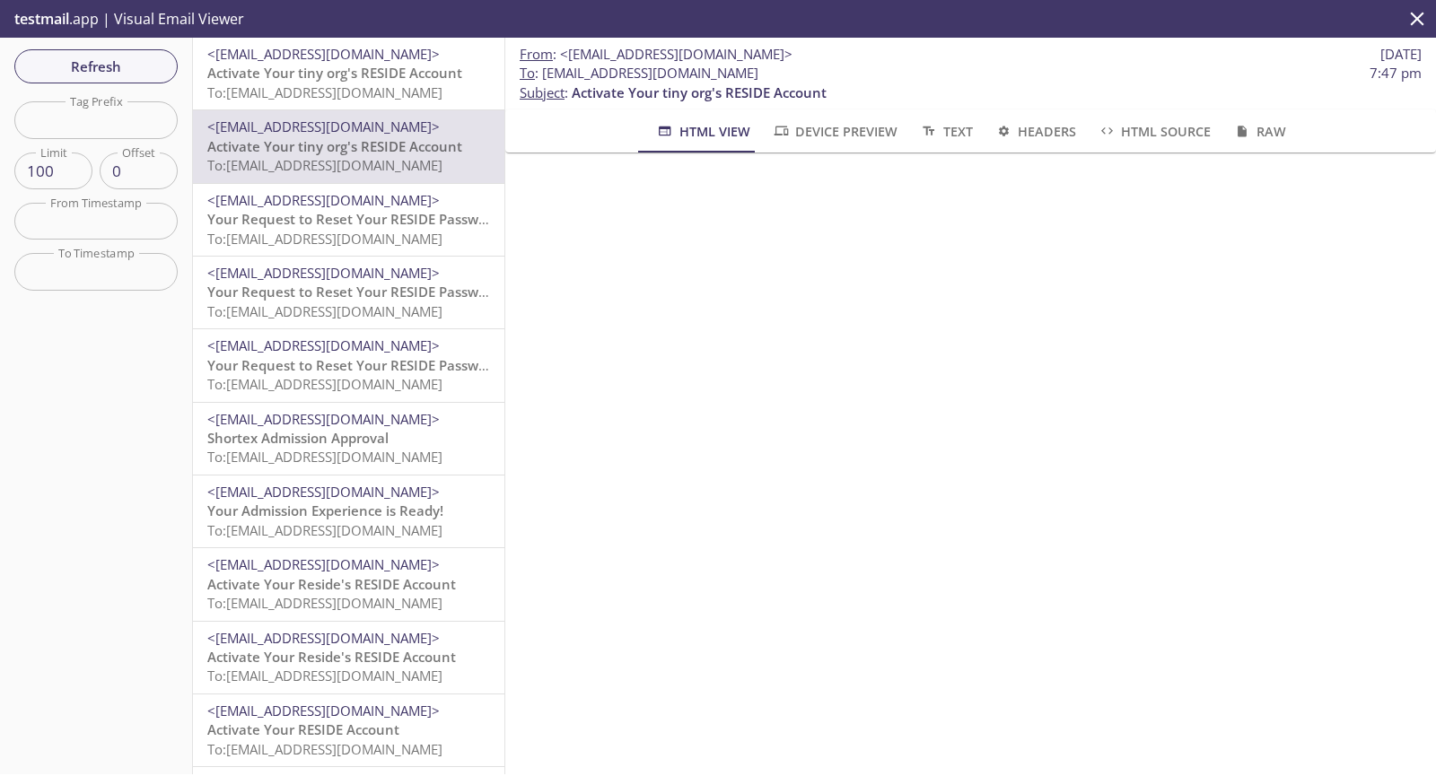 The height and width of the screenshot is (776, 1436). I want to click on span: Your Admission Experience is Ready!, so click(325, 511).